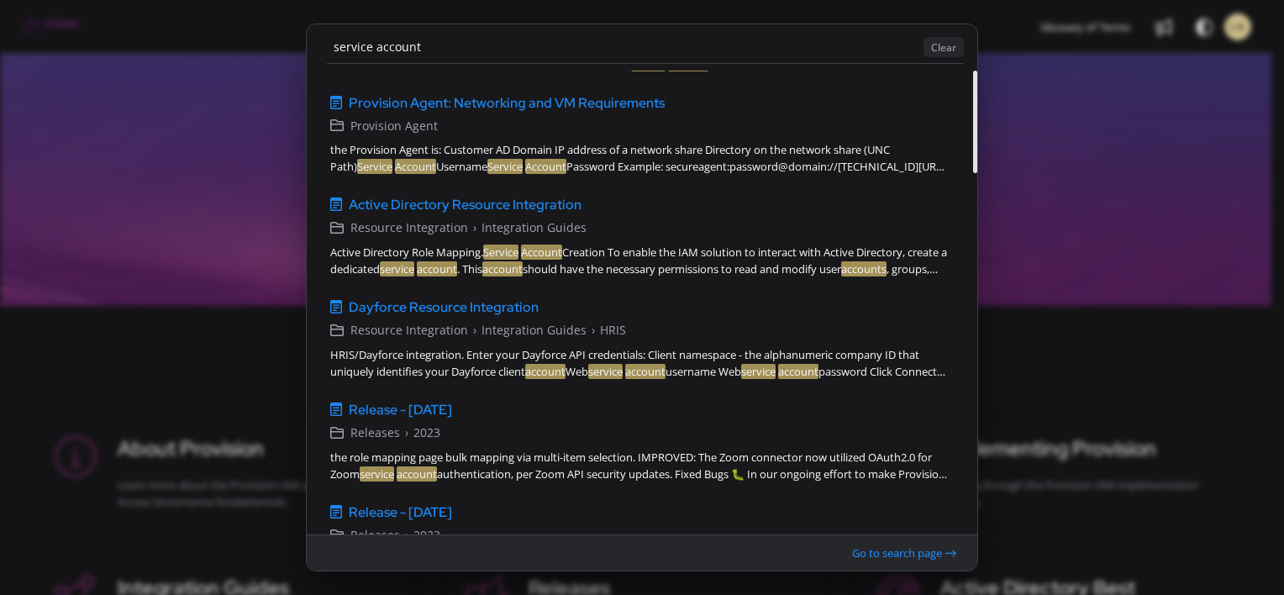 The height and width of the screenshot is (595, 1284). Describe the element at coordinates (639, 236) in the screenshot. I see `a: Active Directory Resource IntegrationResource Integration›Integration GuidesActive Directory Role...` at that location.